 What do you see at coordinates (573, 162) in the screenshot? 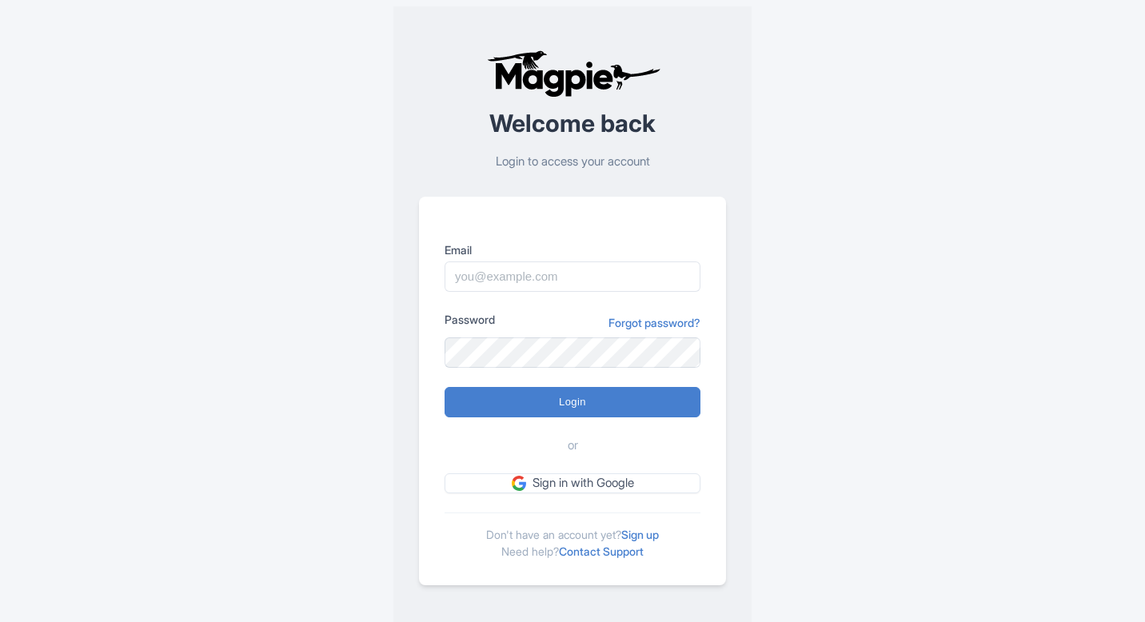
I see `p: Login to access your account` at bounding box center [573, 162].